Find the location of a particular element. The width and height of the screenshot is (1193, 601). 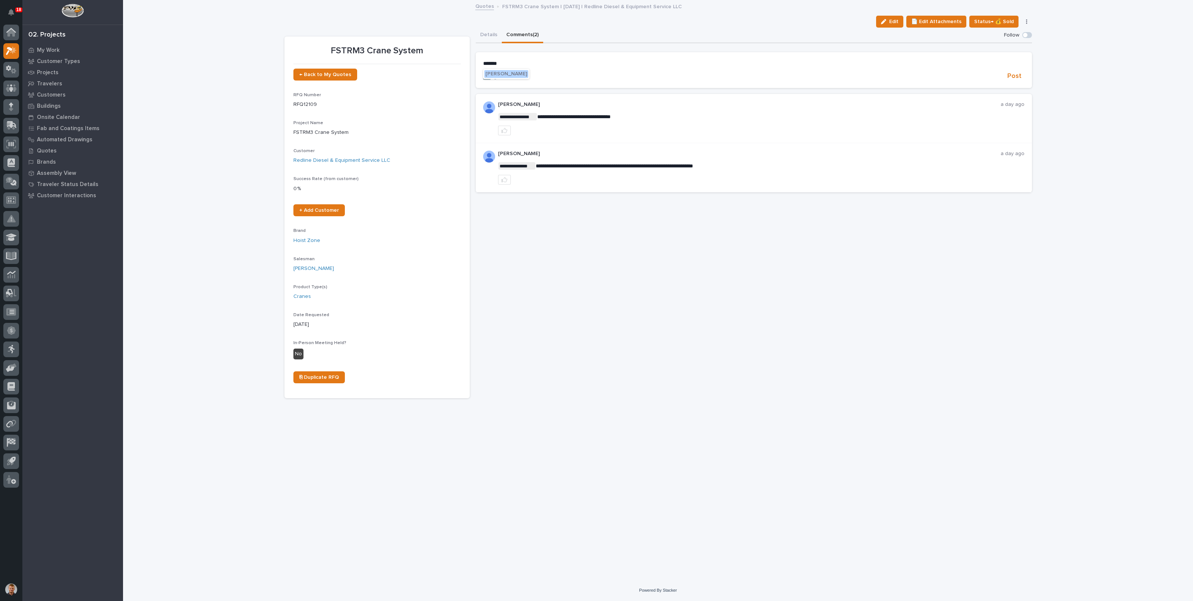

a: Customer Types is located at coordinates (73, 61).